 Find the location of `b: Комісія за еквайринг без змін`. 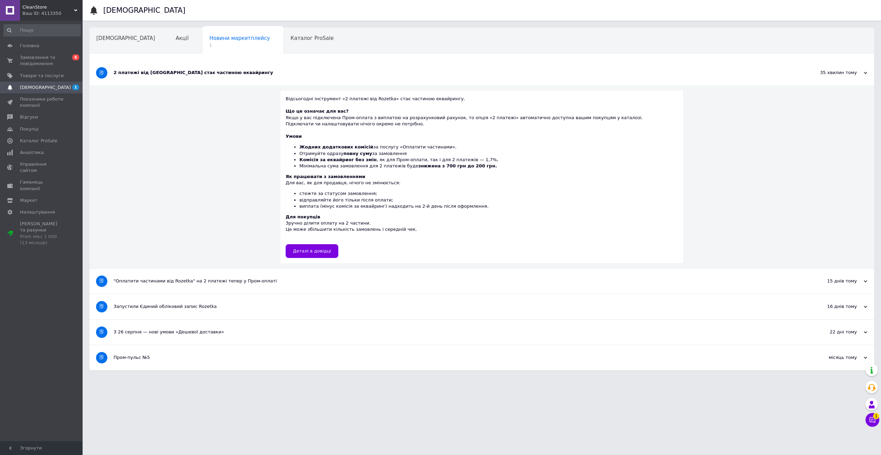

b: Комісія за еквайринг без змін is located at coordinates (338, 159).